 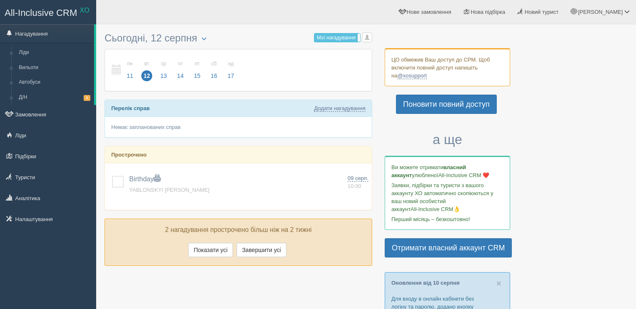 I want to click on span: 12, so click(x=147, y=76).